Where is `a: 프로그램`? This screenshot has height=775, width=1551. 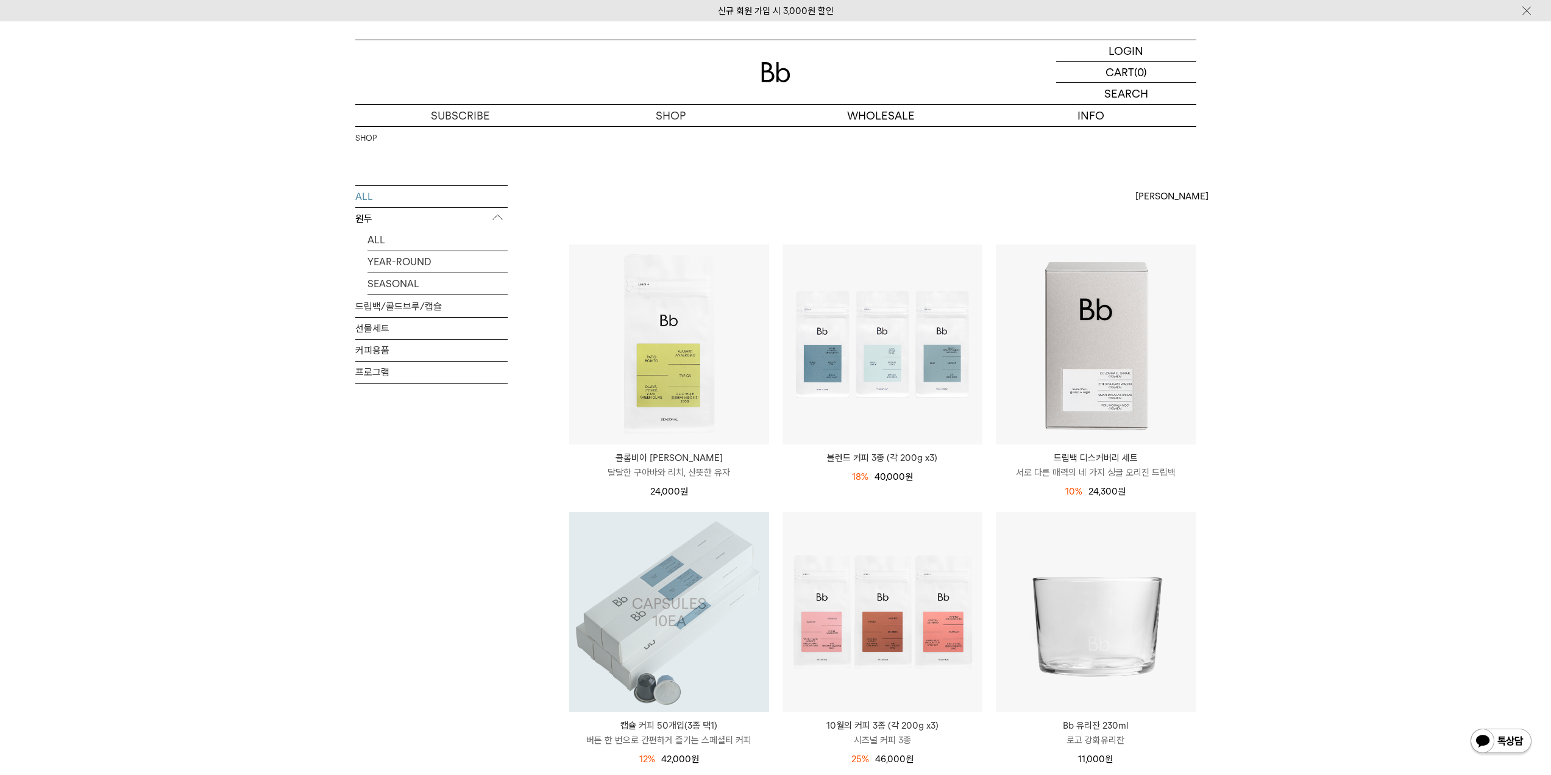 a: 프로그램 is located at coordinates (431, 372).